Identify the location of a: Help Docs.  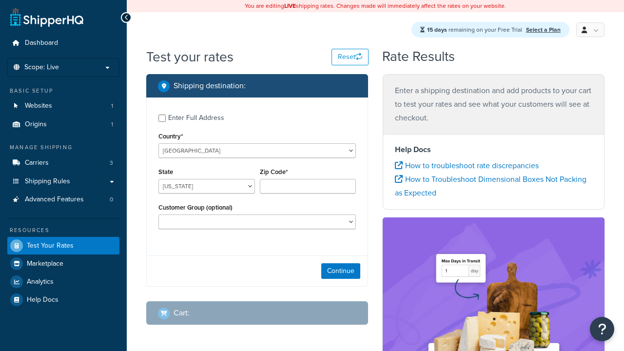
(63, 300).